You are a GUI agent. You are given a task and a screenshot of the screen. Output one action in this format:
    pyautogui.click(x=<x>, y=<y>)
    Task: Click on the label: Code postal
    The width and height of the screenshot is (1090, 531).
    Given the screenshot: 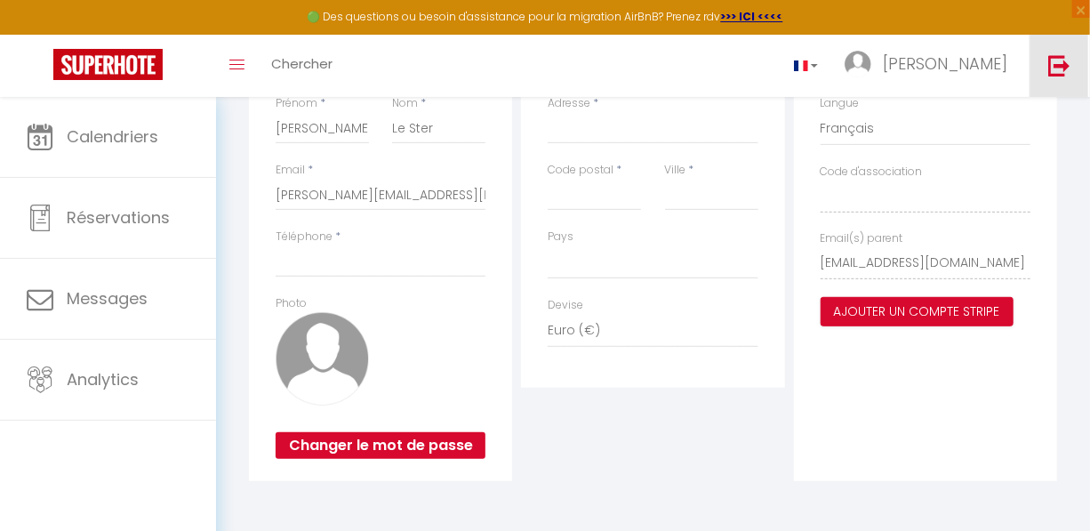 What is the action you would take?
    pyautogui.click(x=581, y=170)
    